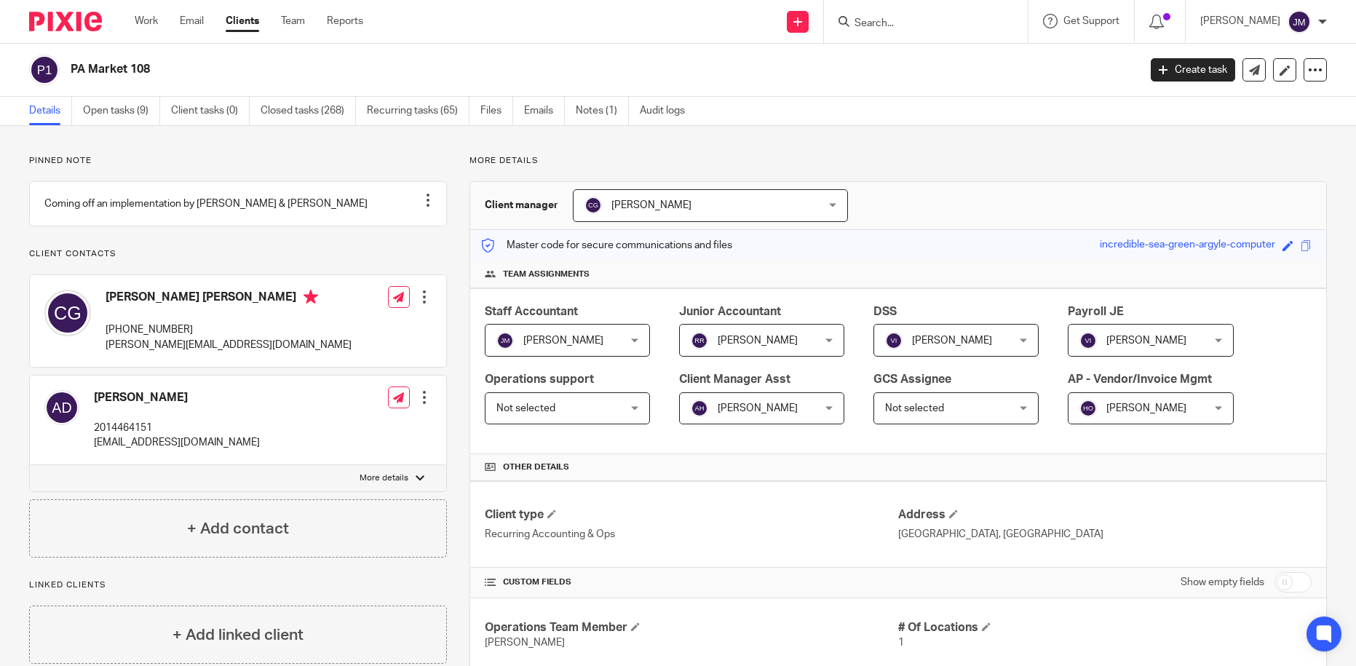  Describe the element at coordinates (1139, 379) in the screenshot. I see `span: AP - Vendor/Invoice Mgmt` at that location.